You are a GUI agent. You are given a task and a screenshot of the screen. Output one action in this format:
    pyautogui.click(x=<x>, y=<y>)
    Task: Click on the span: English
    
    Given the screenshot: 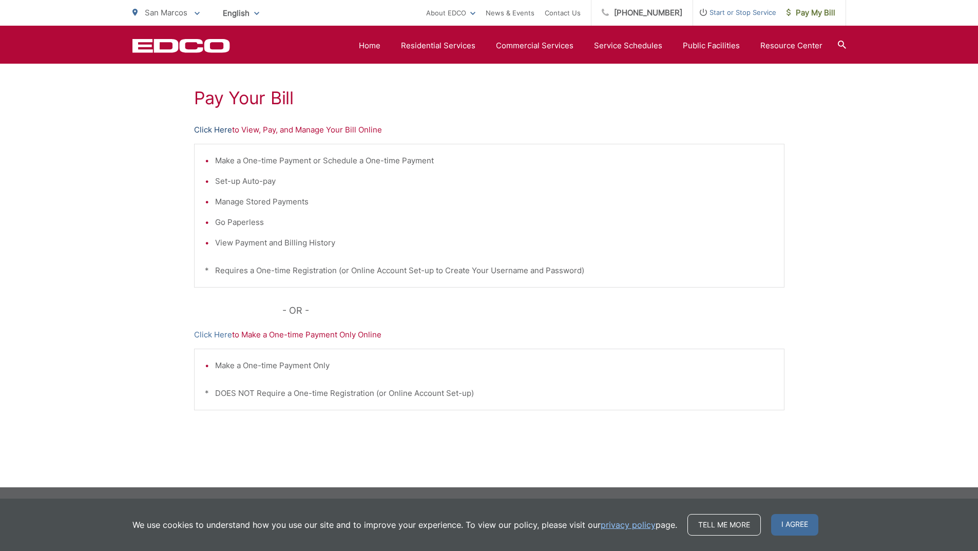 What is the action you would take?
    pyautogui.click(x=241, y=13)
    